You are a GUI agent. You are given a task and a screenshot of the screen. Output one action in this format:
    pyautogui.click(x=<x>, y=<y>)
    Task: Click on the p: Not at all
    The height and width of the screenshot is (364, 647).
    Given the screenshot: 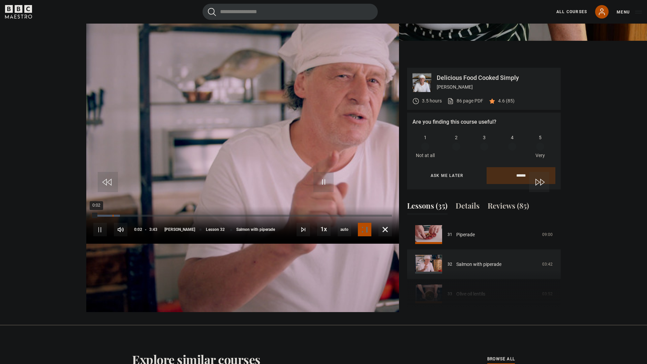 What is the action you would take?
    pyautogui.click(x=425, y=155)
    